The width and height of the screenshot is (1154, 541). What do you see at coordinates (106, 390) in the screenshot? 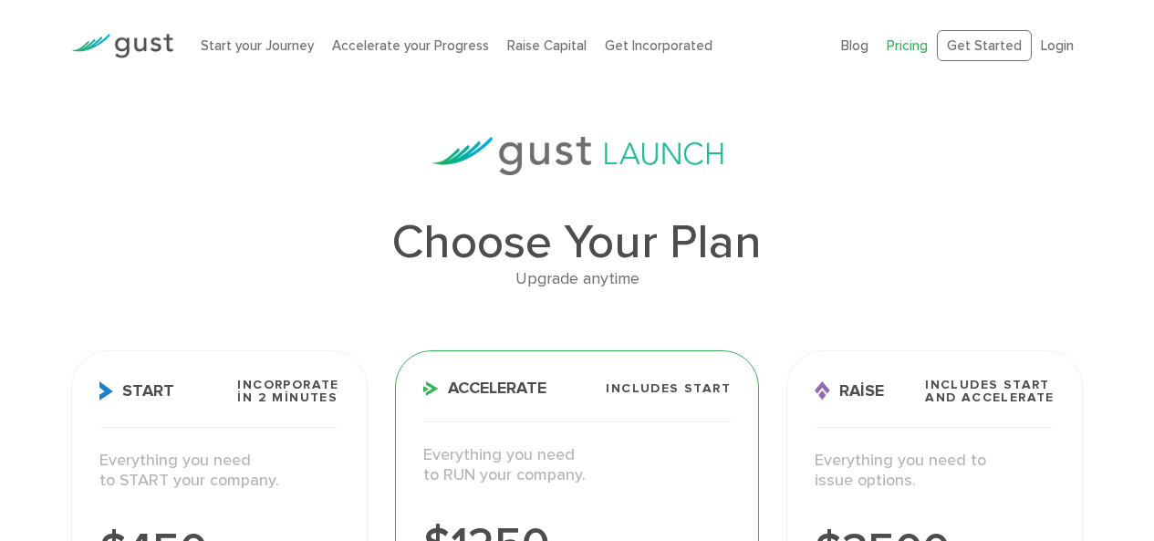
I see `img: Başlat Simgesi X2` at bounding box center [106, 390].